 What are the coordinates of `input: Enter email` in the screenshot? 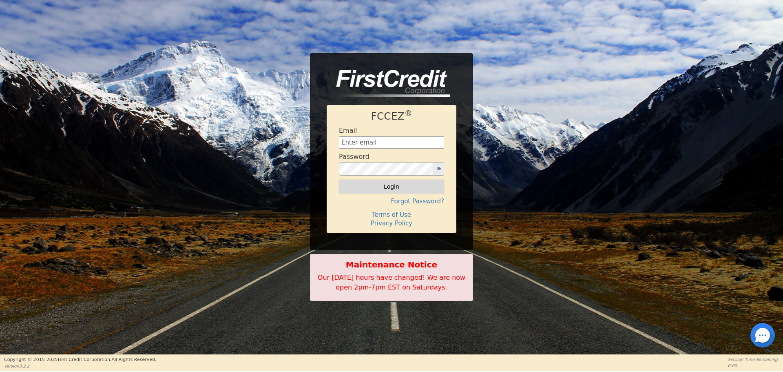 It's located at (392, 142).